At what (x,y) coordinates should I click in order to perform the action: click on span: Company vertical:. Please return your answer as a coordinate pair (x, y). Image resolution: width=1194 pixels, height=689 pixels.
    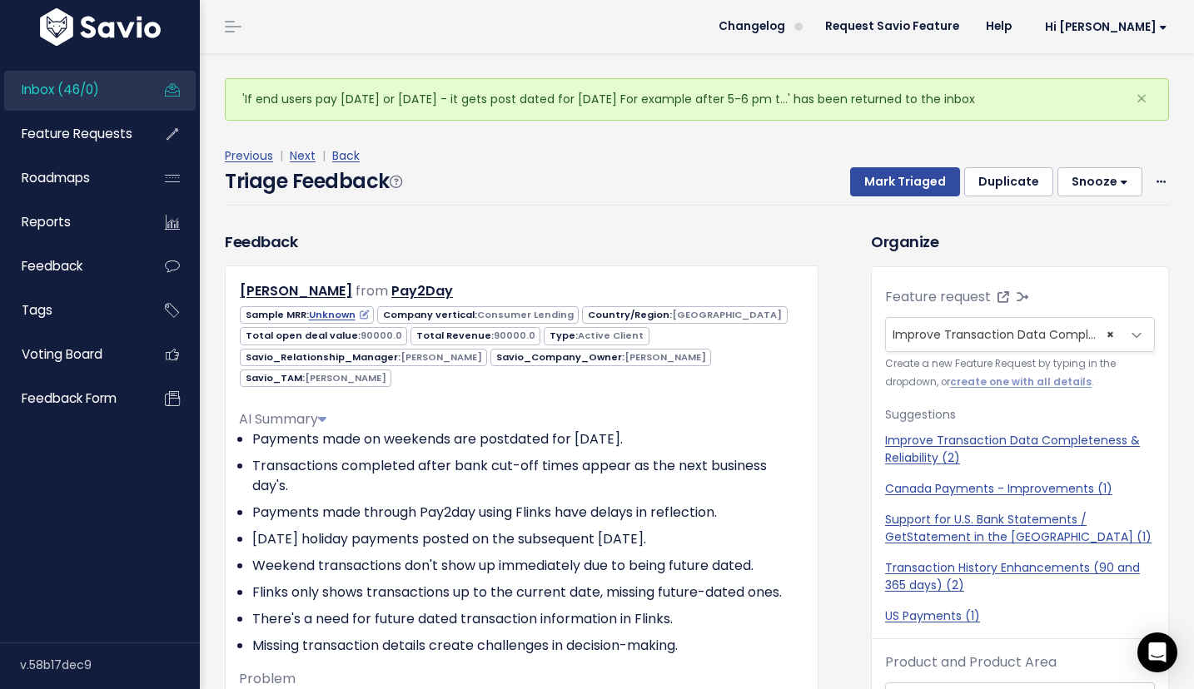
    Looking at the image, I should click on (478, 315).